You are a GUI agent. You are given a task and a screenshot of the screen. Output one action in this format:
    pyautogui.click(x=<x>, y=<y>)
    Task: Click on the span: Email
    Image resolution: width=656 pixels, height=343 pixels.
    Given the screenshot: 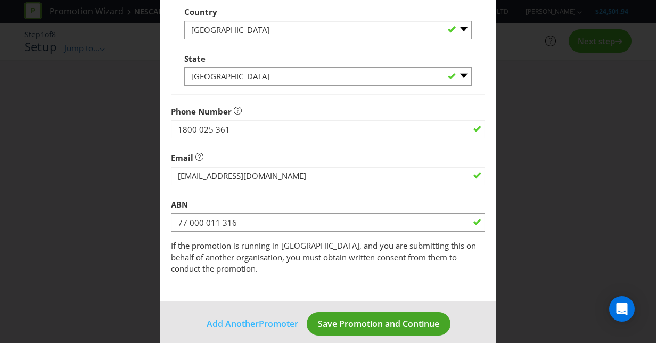 What is the action you would take?
    pyautogui.click(x=182, y=158)
    